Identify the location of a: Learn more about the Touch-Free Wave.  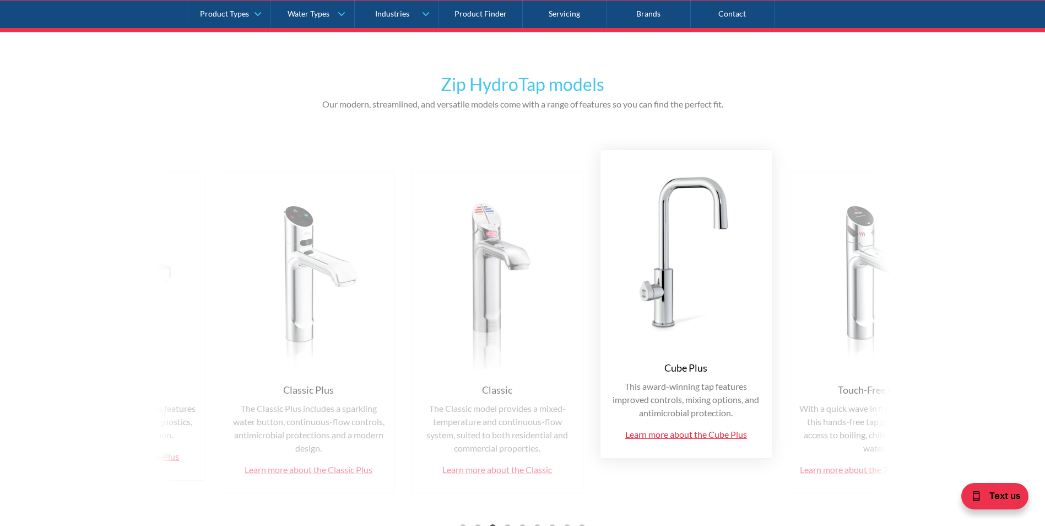
(874, 469).